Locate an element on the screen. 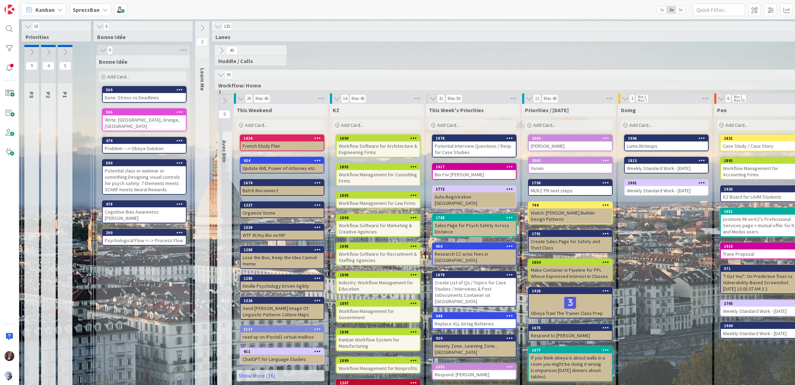 This screenshot has height=385, width=795. span: 3x is located at coordinates (680, 10).